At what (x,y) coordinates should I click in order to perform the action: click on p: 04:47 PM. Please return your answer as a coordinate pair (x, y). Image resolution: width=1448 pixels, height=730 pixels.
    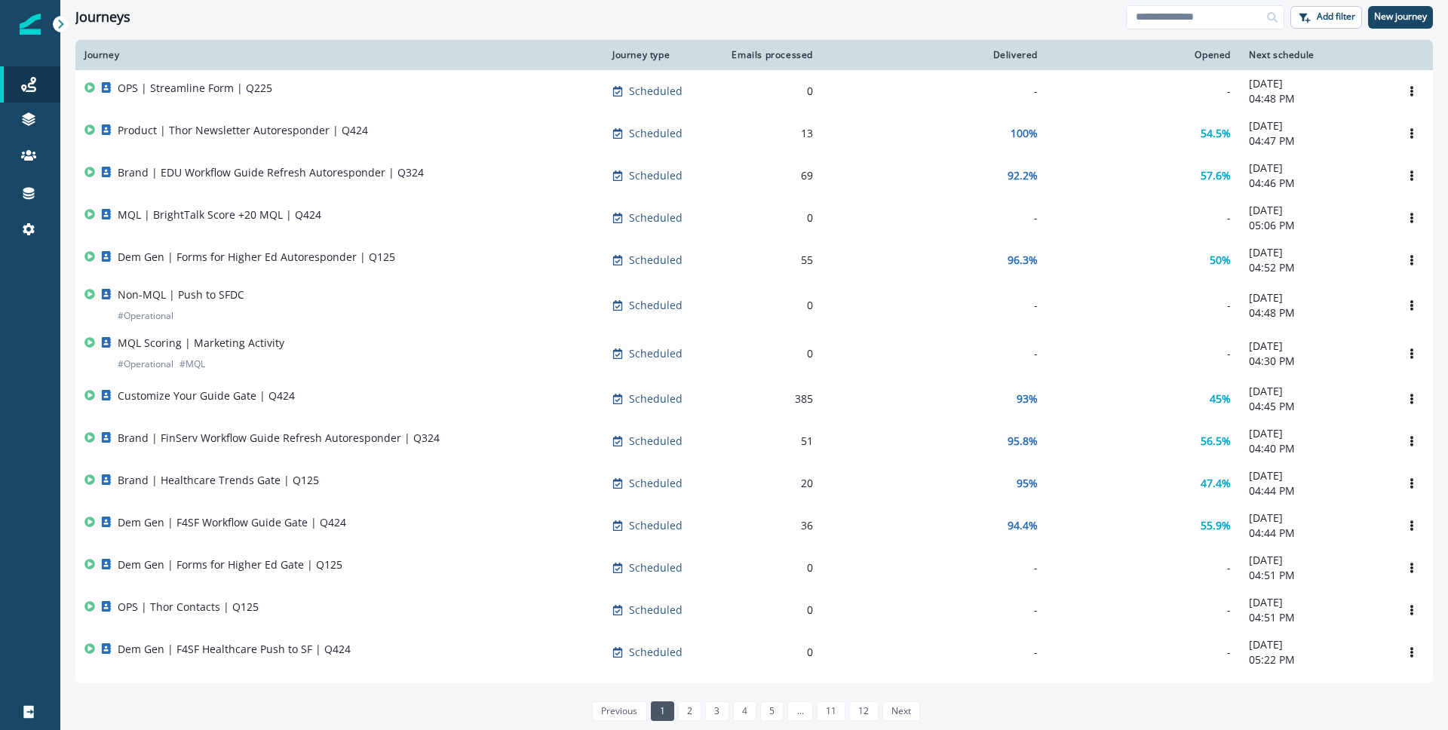
    Looking at the image, I should click on (1316, 141).